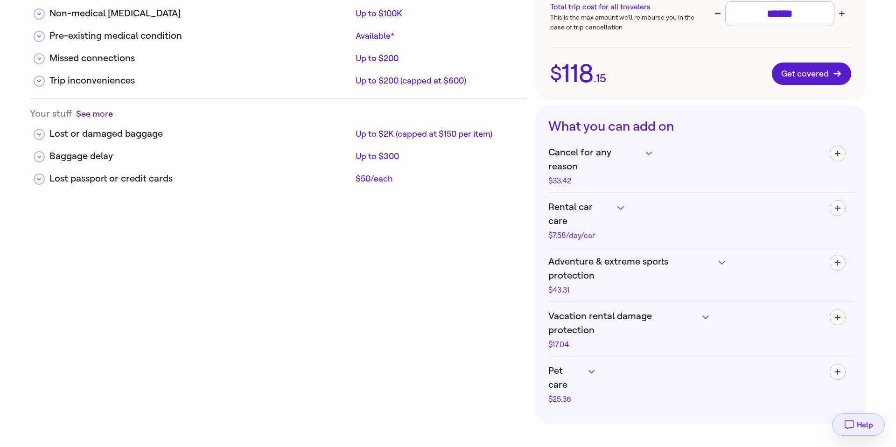 The height and width of the screenshot is (447, 896). I want to click on div: Missed connections, so click(201, 58).